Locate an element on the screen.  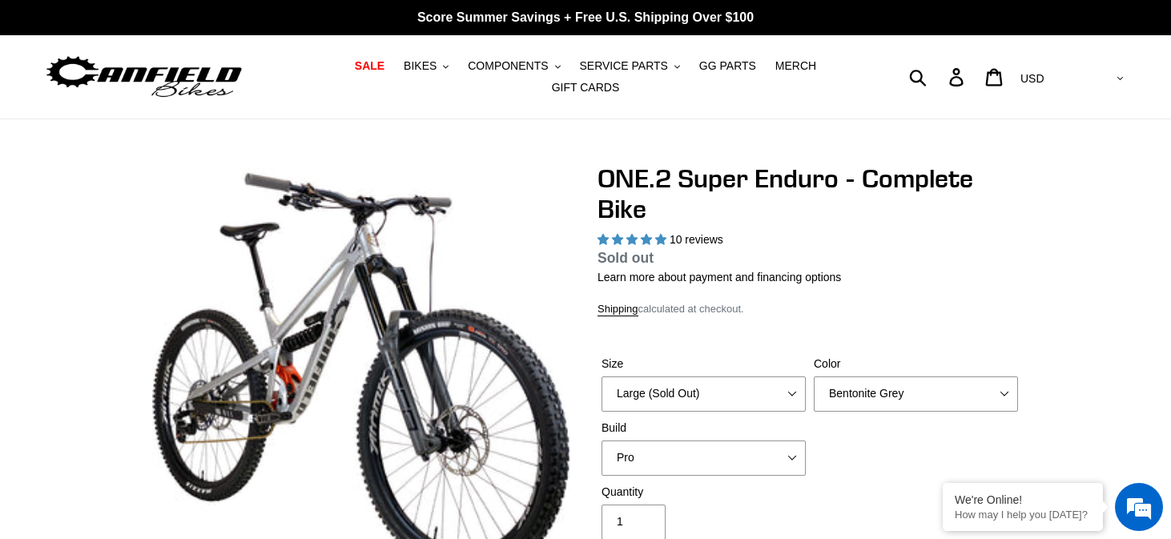
a: SALE is located at coordinates (369, 66).